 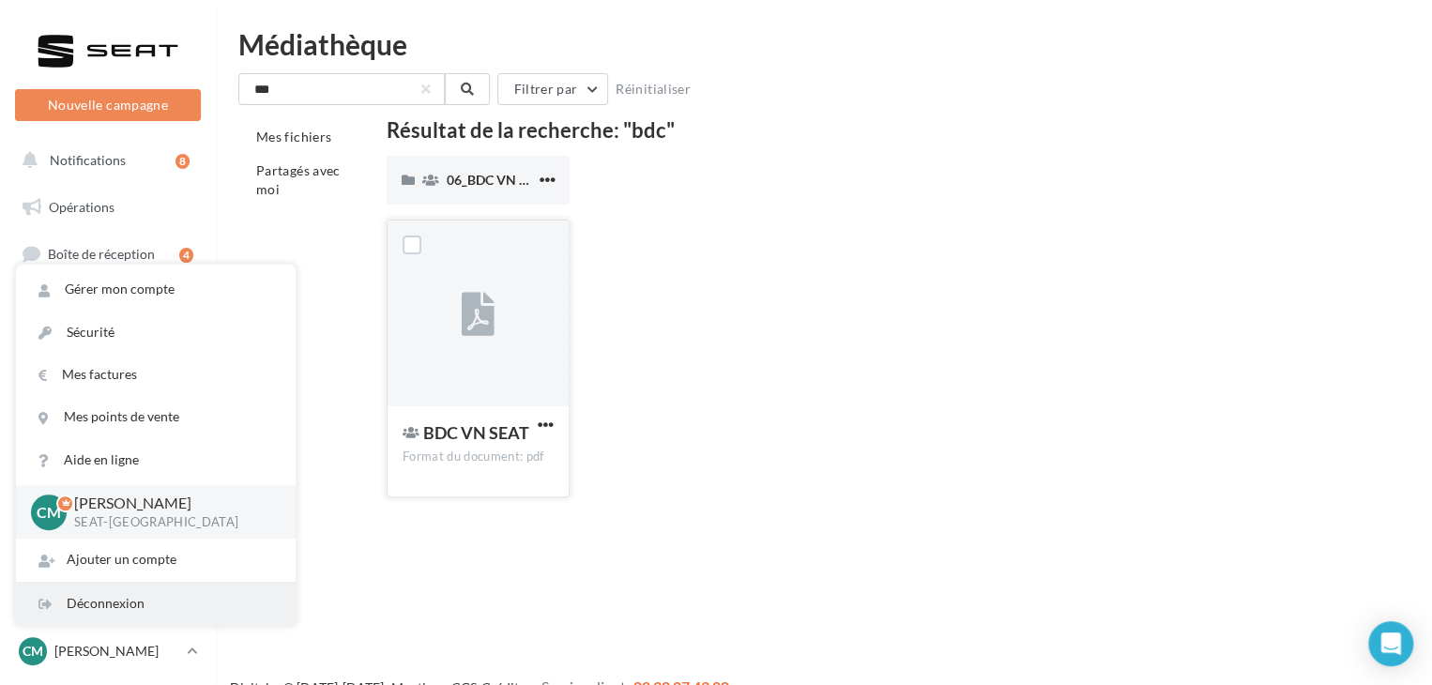 What do you see at coordinates (108, 395) in the screenshot?
I see `a: Contacts` at bounding box center [108, 395].